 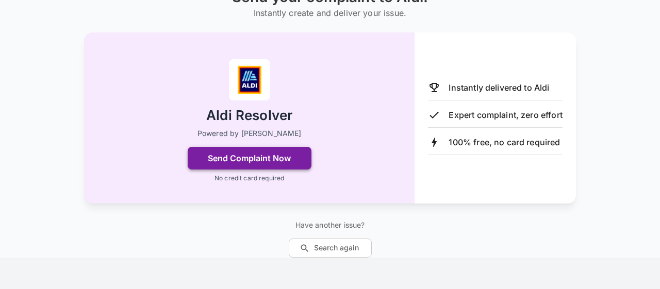 I want to click on h6: Instantly create and deliver your issue., so click(x=330, y=13).